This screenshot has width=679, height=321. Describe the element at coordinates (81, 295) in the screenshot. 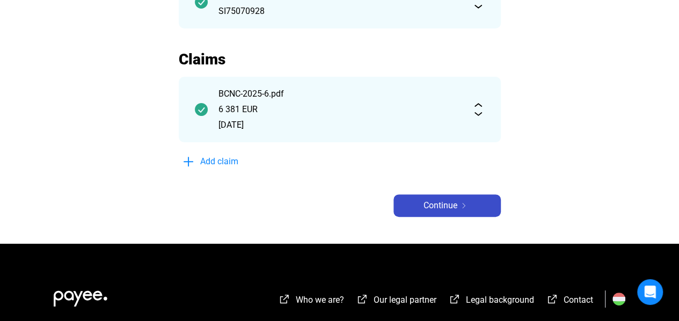

I see `img: white-payee-white-dot.svg` at that location.